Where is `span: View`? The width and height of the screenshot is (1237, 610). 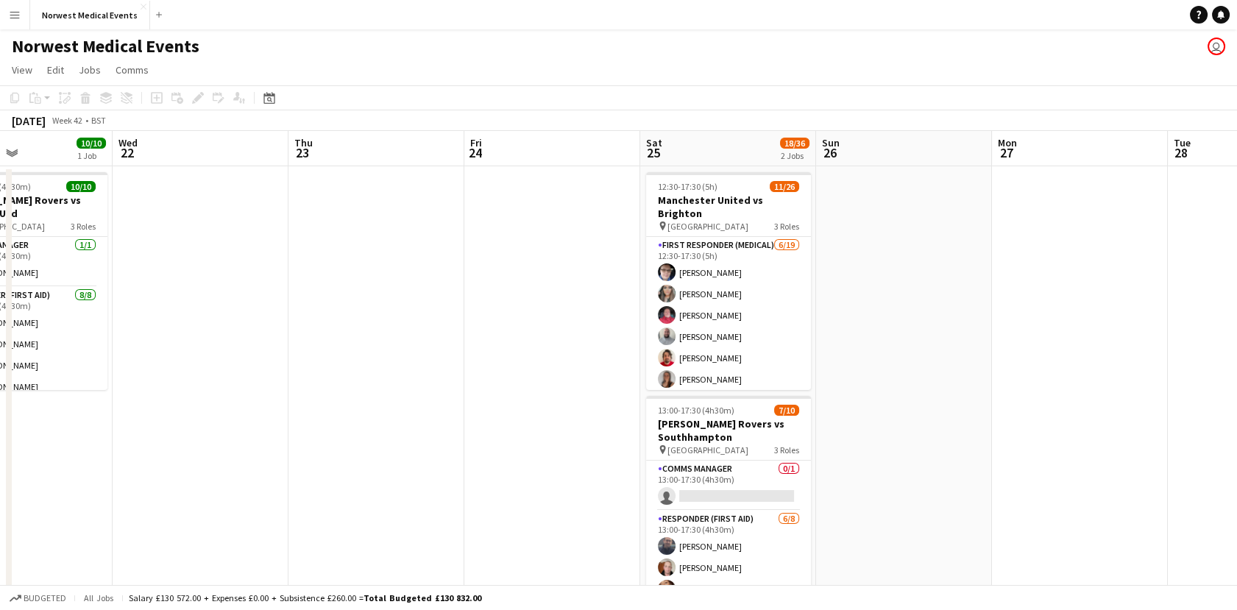 span: View is located at coordinates (22, 70).